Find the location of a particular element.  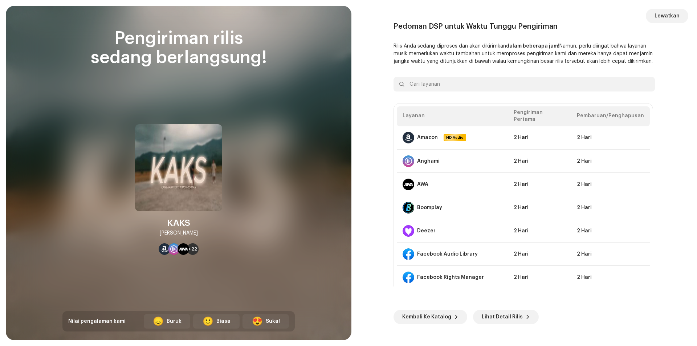

button: Lihat Detail Rilis is located at coordinates (506, 317).